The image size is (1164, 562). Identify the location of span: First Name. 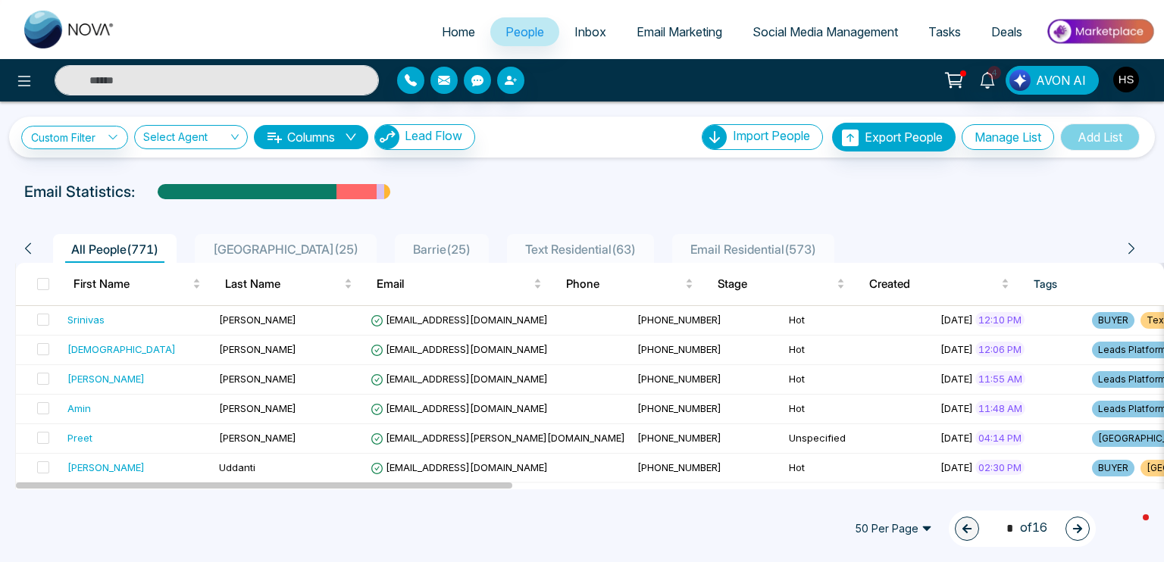
(131, 284).